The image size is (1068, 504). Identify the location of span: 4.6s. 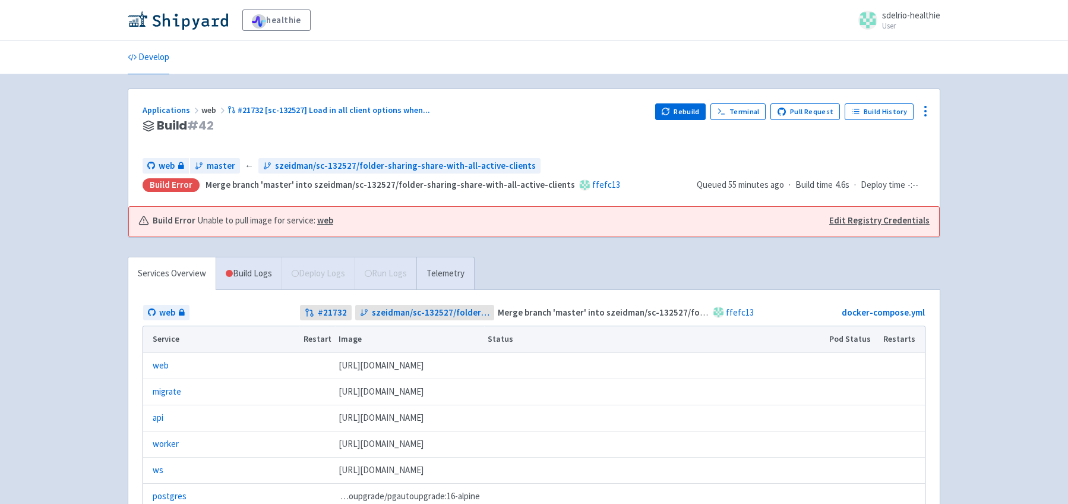
(842, 185).